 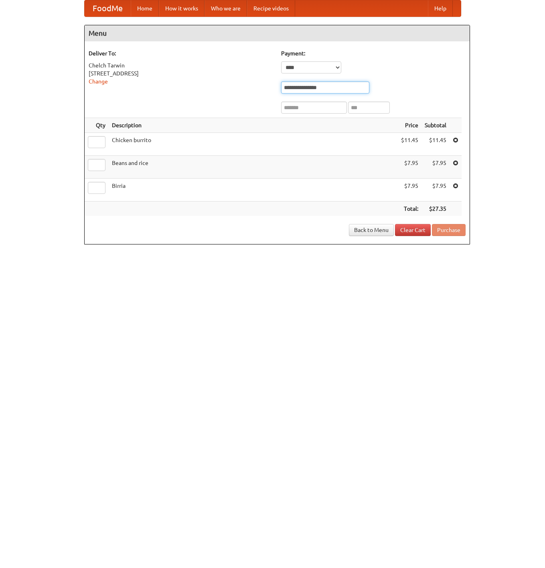 I want to click on a: Clear Cart, so click(x=413, y=230).